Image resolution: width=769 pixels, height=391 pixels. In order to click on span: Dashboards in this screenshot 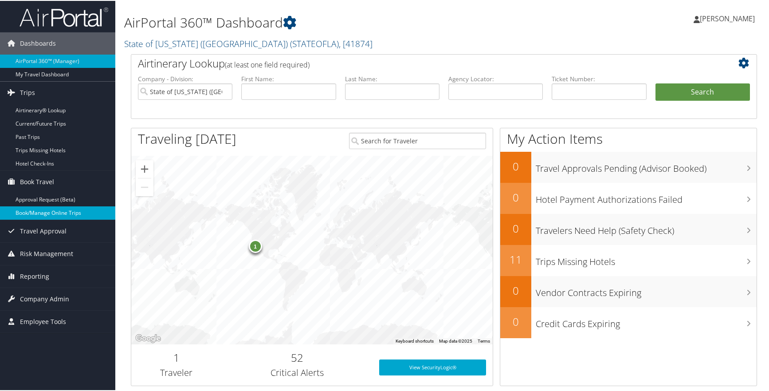, I will do `click(38, 43)`.